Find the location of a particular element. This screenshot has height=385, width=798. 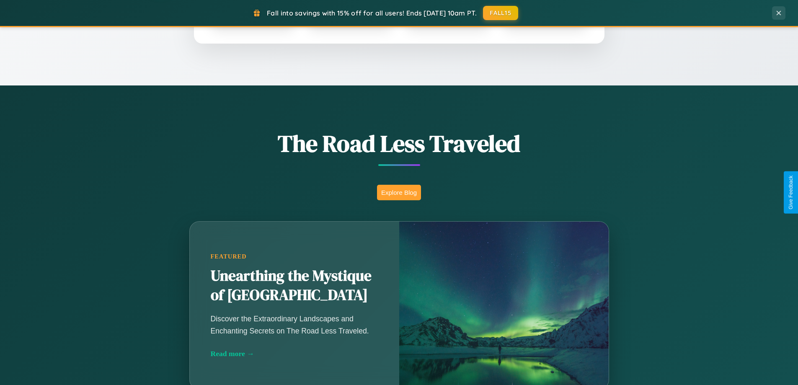

button: Explore Blog is located at coordinates (399, 192).